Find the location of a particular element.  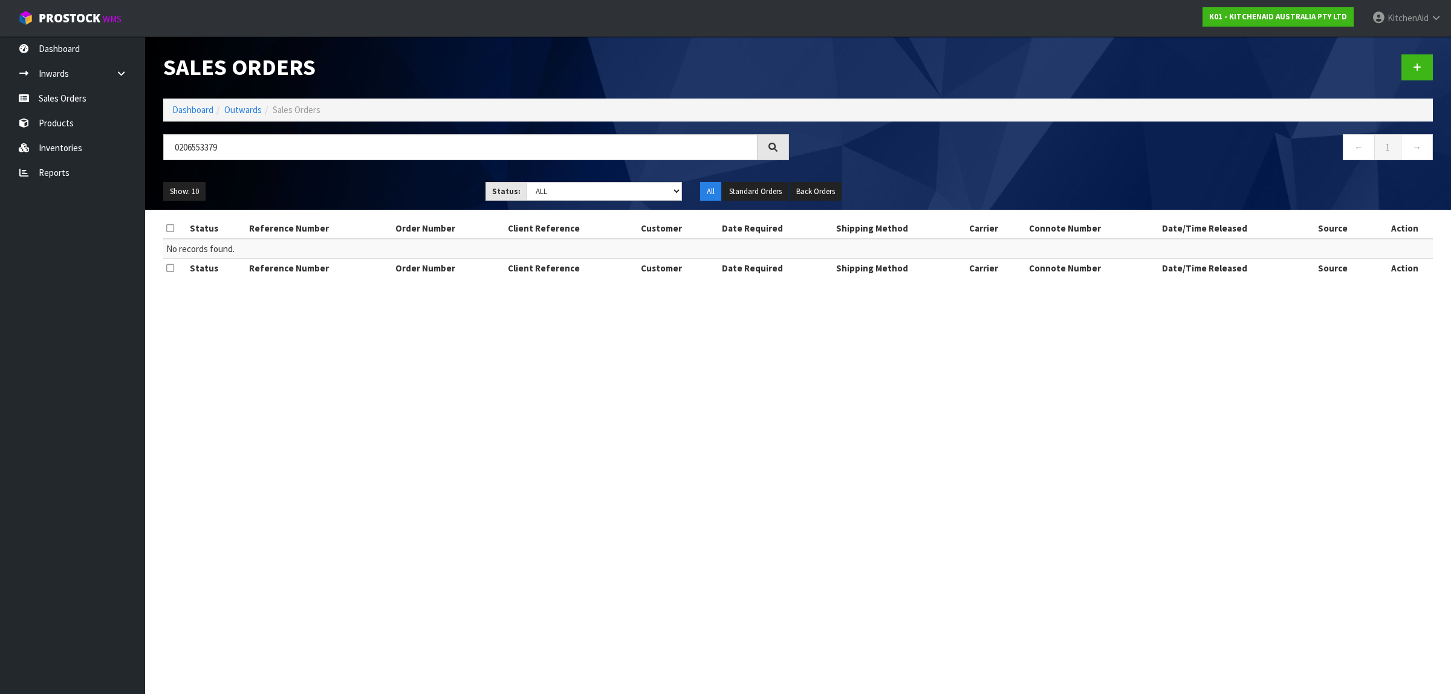

small: WMS is located at coordinates (112, 19).